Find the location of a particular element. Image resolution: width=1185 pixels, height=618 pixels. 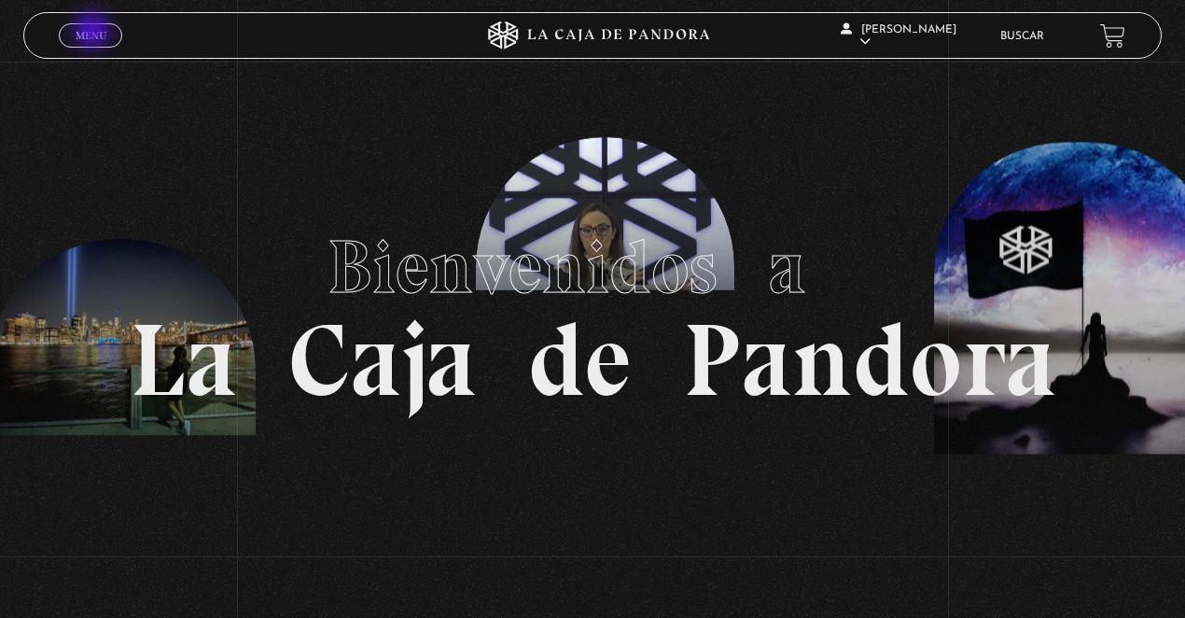

a: Buscar is located at coordinates (1022, 36).